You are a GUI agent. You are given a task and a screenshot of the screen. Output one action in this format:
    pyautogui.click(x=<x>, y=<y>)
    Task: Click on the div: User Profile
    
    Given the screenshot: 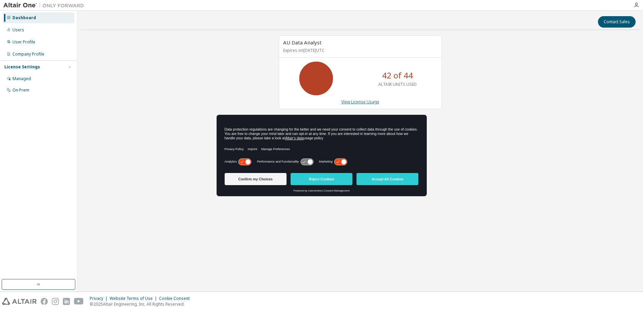 What is the action you would take?
    pyautogui.click(x=24, y=42)
    